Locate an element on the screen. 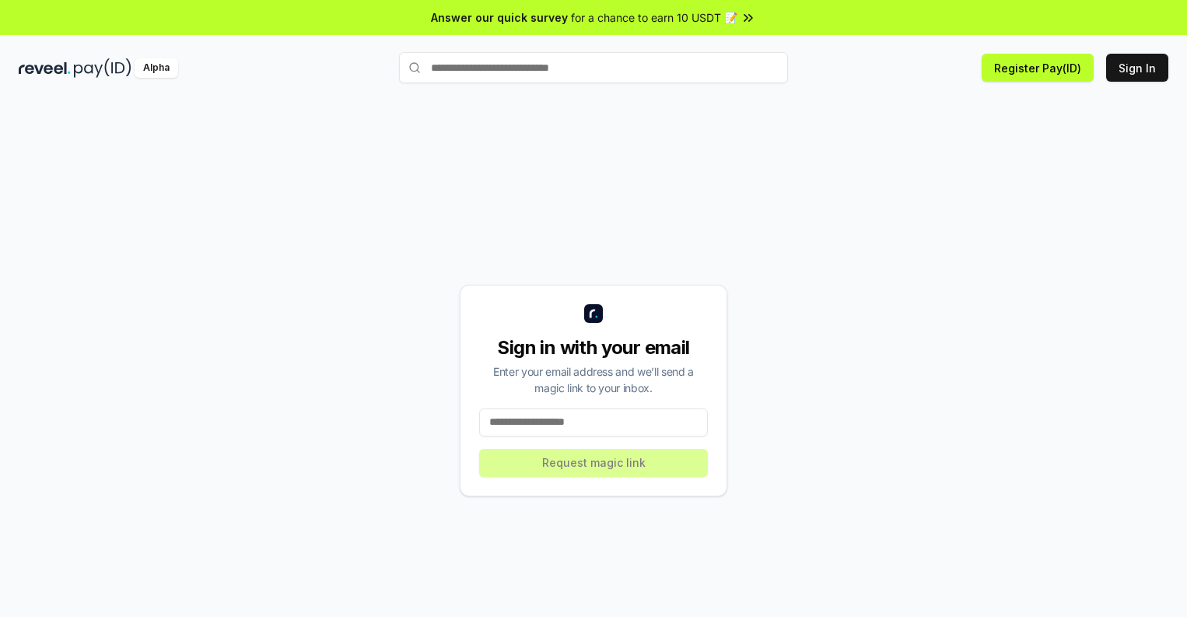 Image resolution: width=1187 pixels, height=617 pixels. img: reveel_dark is located at coordinates (44, 68).